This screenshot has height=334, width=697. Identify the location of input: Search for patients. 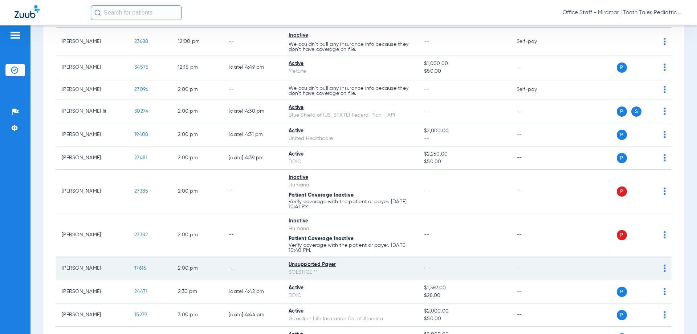
(136, 13).